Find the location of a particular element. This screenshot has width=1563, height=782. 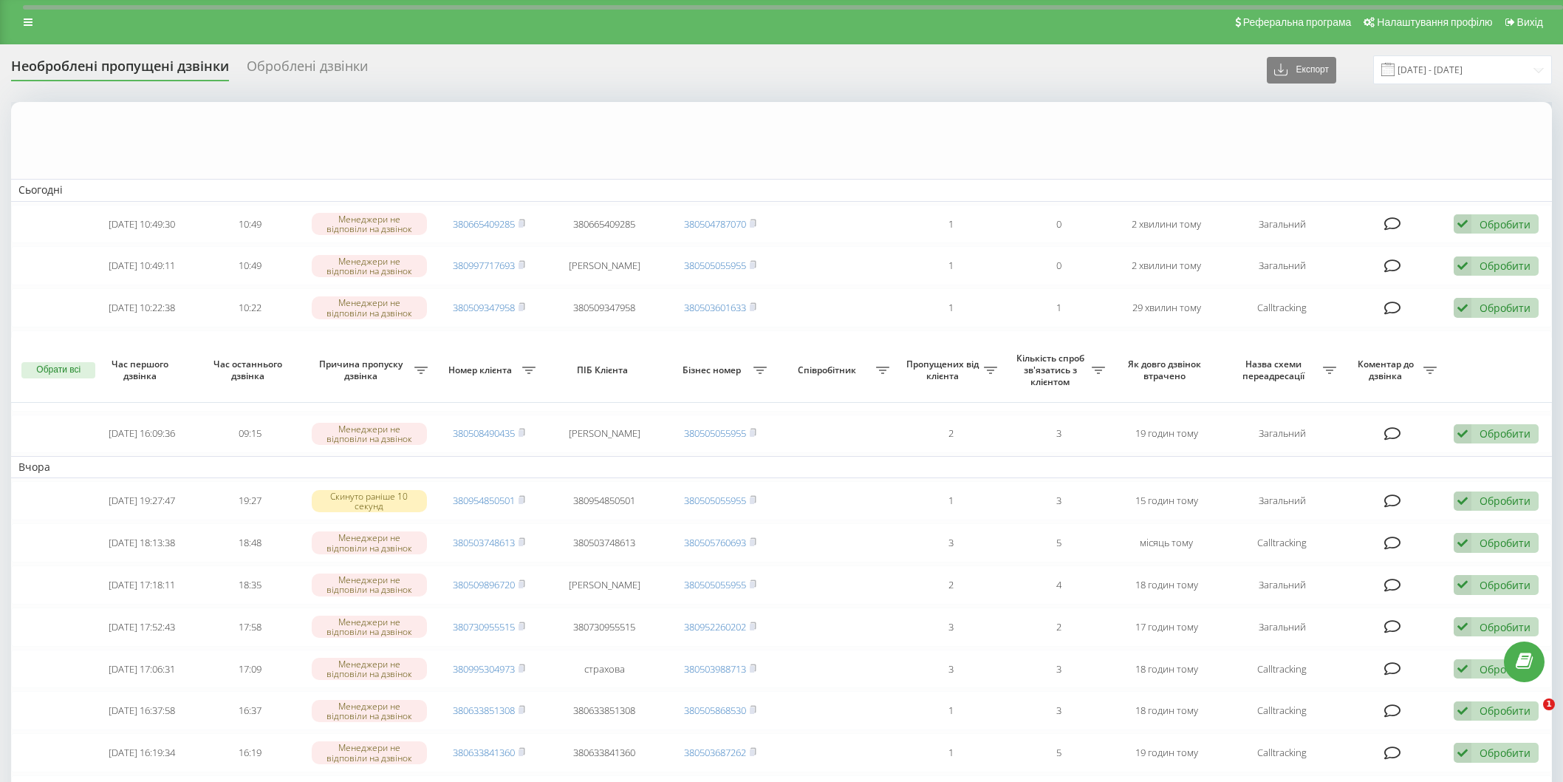

td: 10:22 is located at coordinates (250, 307).